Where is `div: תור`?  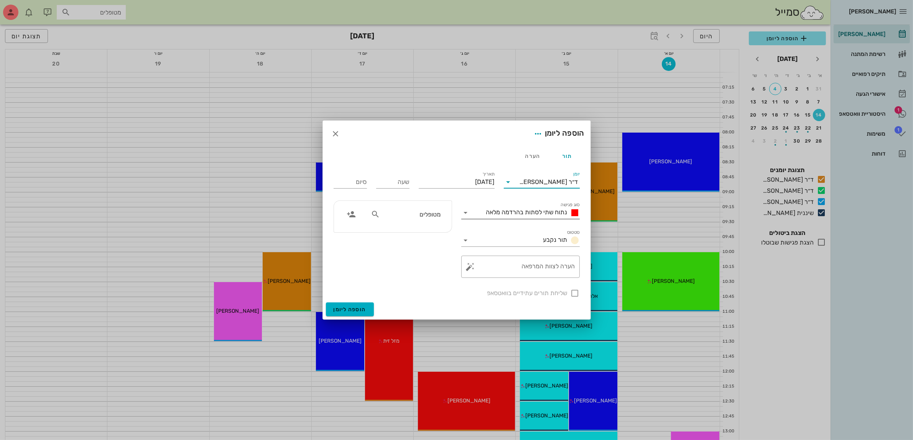
div: תור is located at coordinates (567, 156).